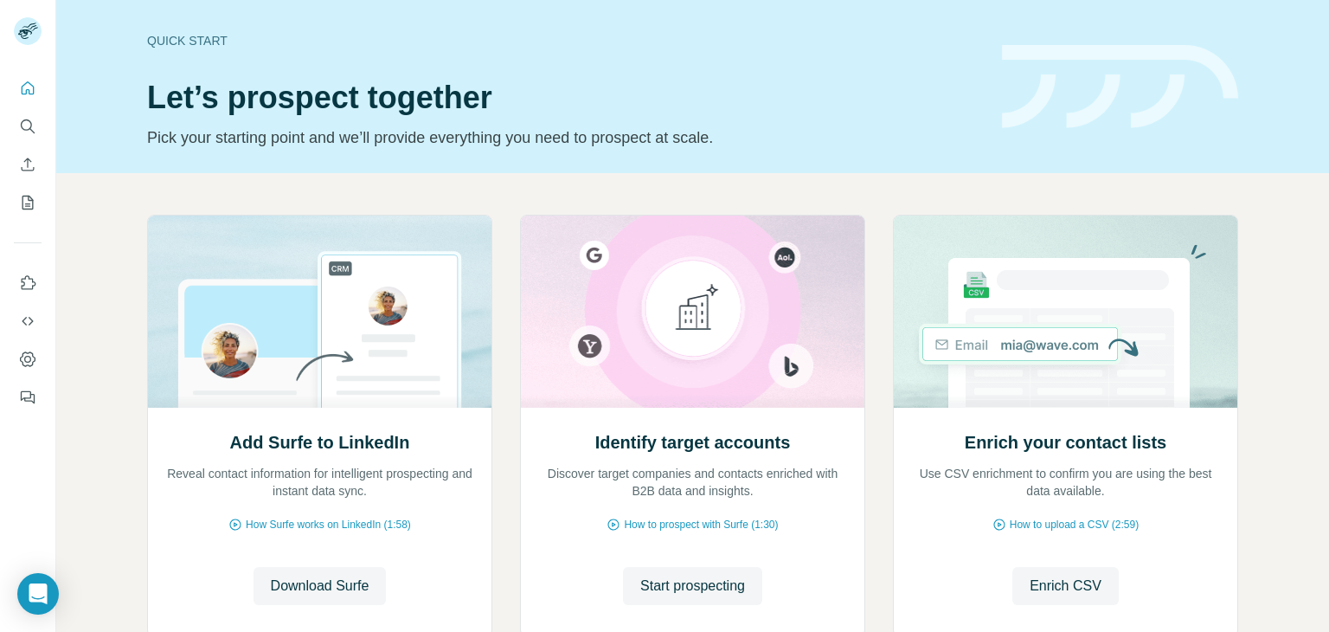  Describe the element at coordinates (1065, 312) in the screenshot. I see `img: Enrich your contact lists` at that location.